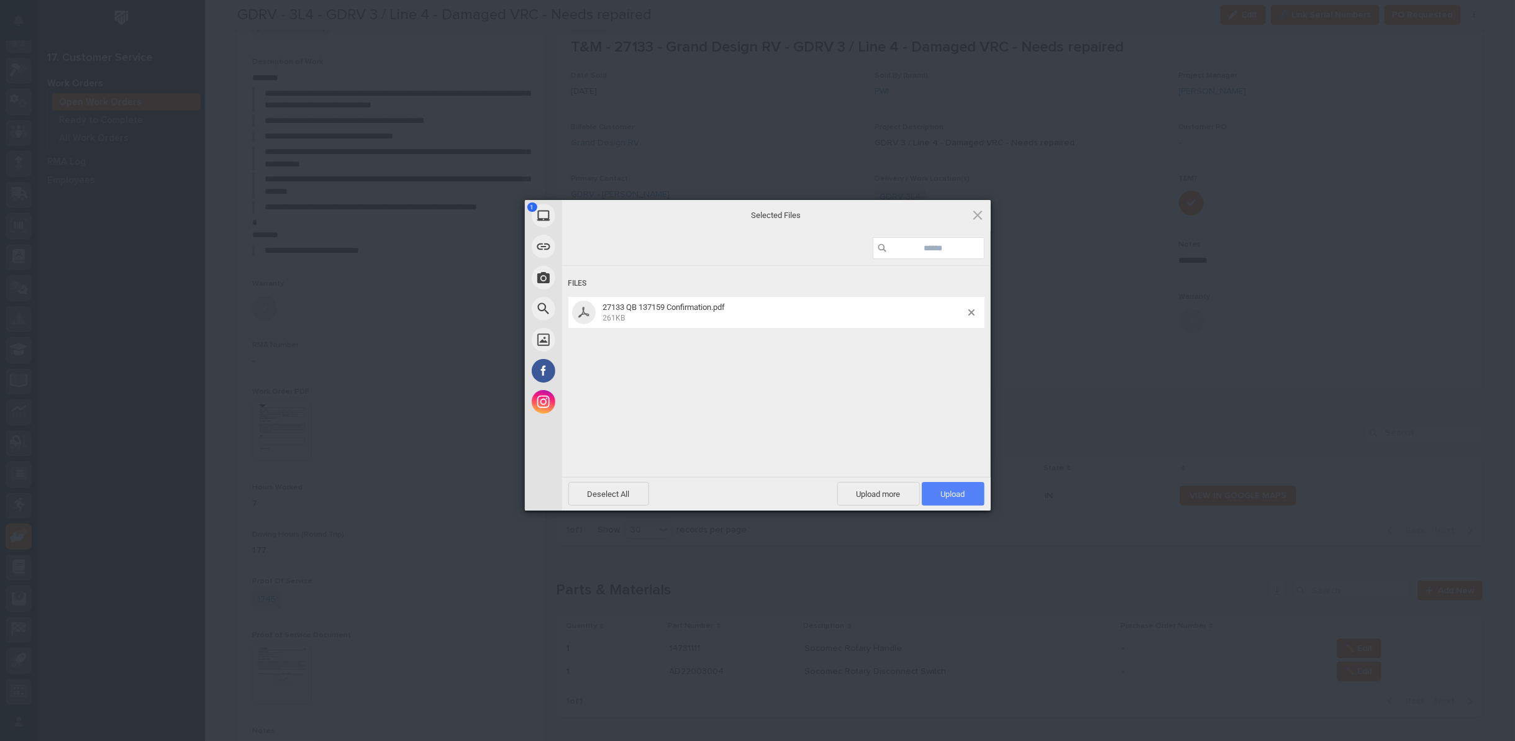 This screenshot has height=741, width=1515. I want to click on span: 1, so click(532, 207).